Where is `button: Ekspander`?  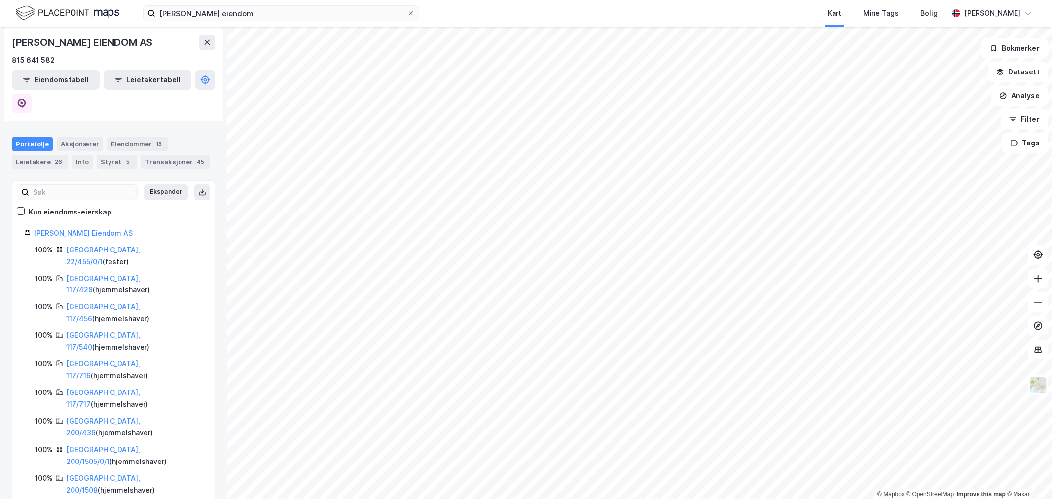 button: Ekspander is located at coordinates (166, 192).